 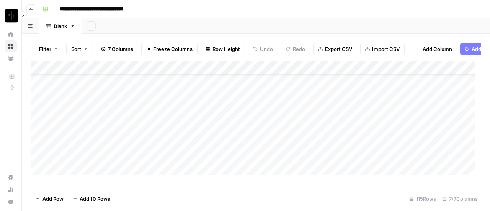 I want to click on button: Add Row, so click(x=49, y=199).